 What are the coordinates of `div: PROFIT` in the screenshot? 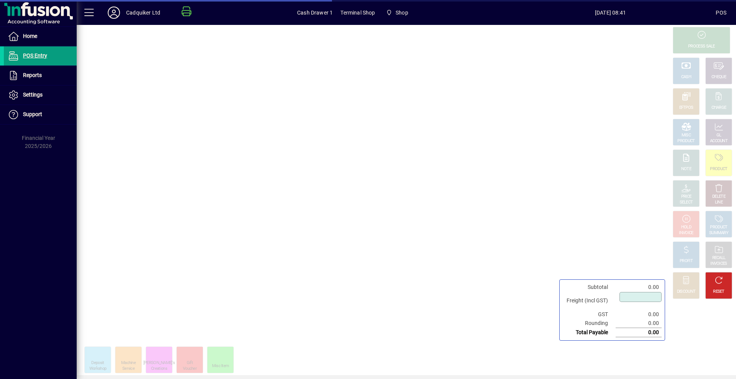 It's located at (686, 261).